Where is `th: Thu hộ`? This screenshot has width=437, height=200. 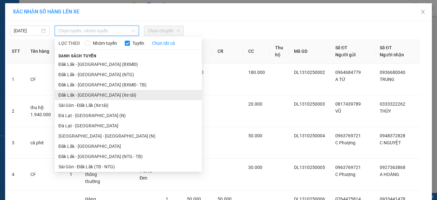 th: Thu hộ is located at coordinates (279, 51).